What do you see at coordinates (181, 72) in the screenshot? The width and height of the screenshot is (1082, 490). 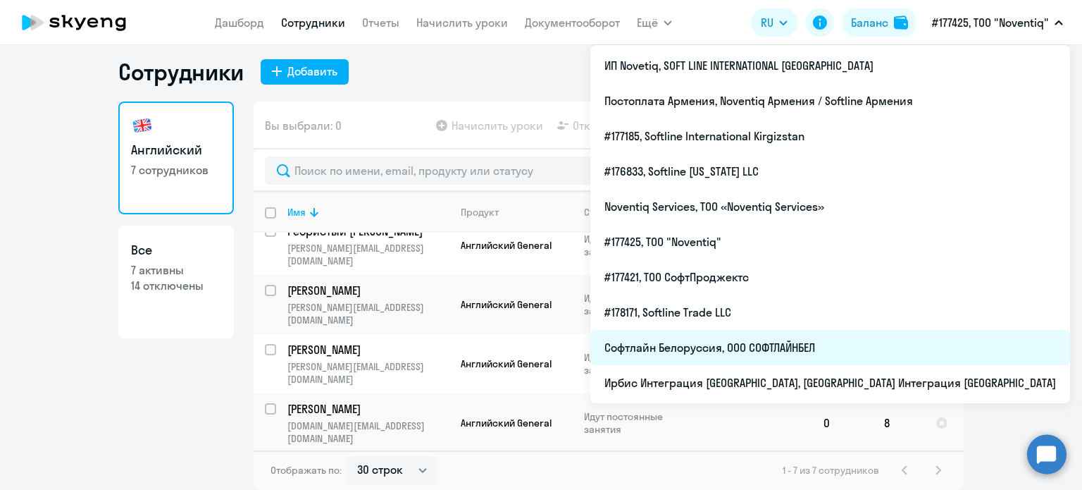 I see `h1: Сотрудники` at bounding box center [181, 72].